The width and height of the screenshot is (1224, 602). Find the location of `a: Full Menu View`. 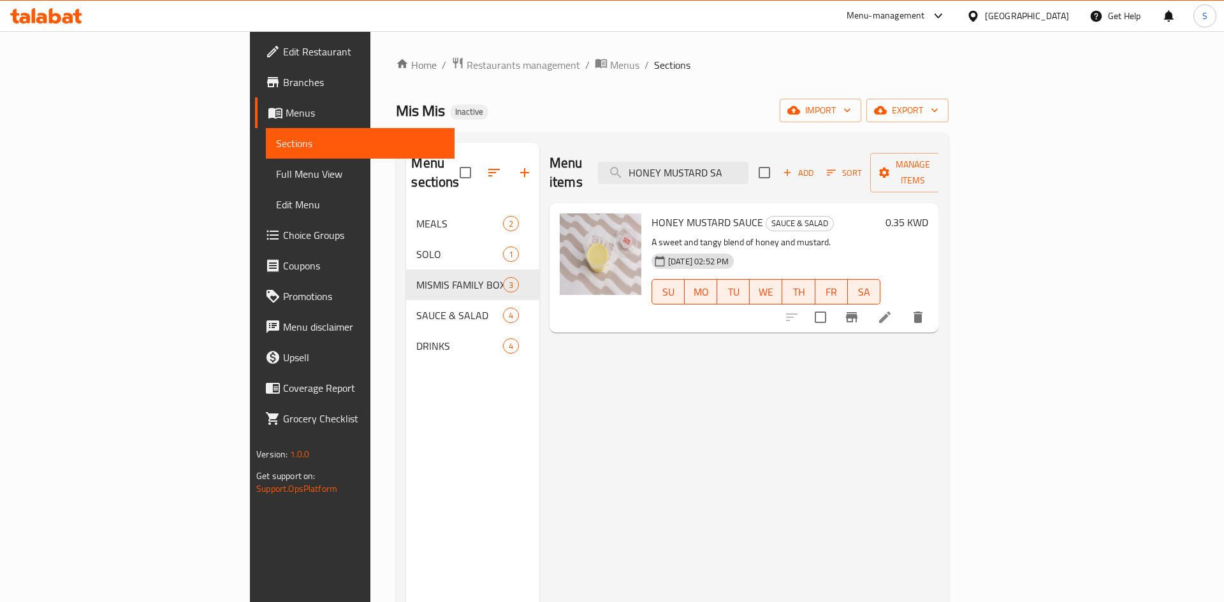

a: Full Menu View is located at coordinates (360, 174).